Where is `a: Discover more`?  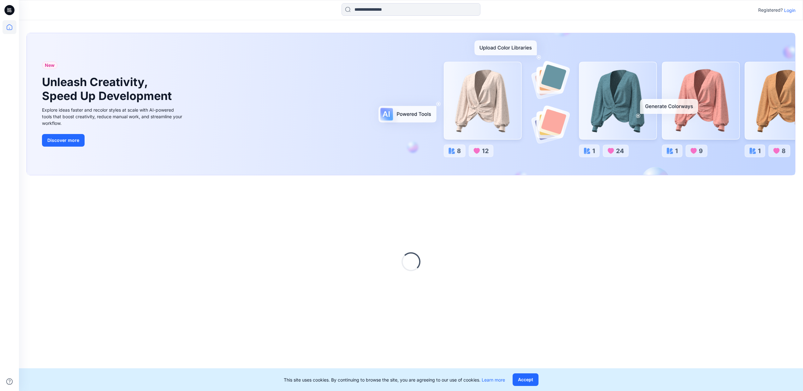 a: Discover more is located at coordinates (113, 140).